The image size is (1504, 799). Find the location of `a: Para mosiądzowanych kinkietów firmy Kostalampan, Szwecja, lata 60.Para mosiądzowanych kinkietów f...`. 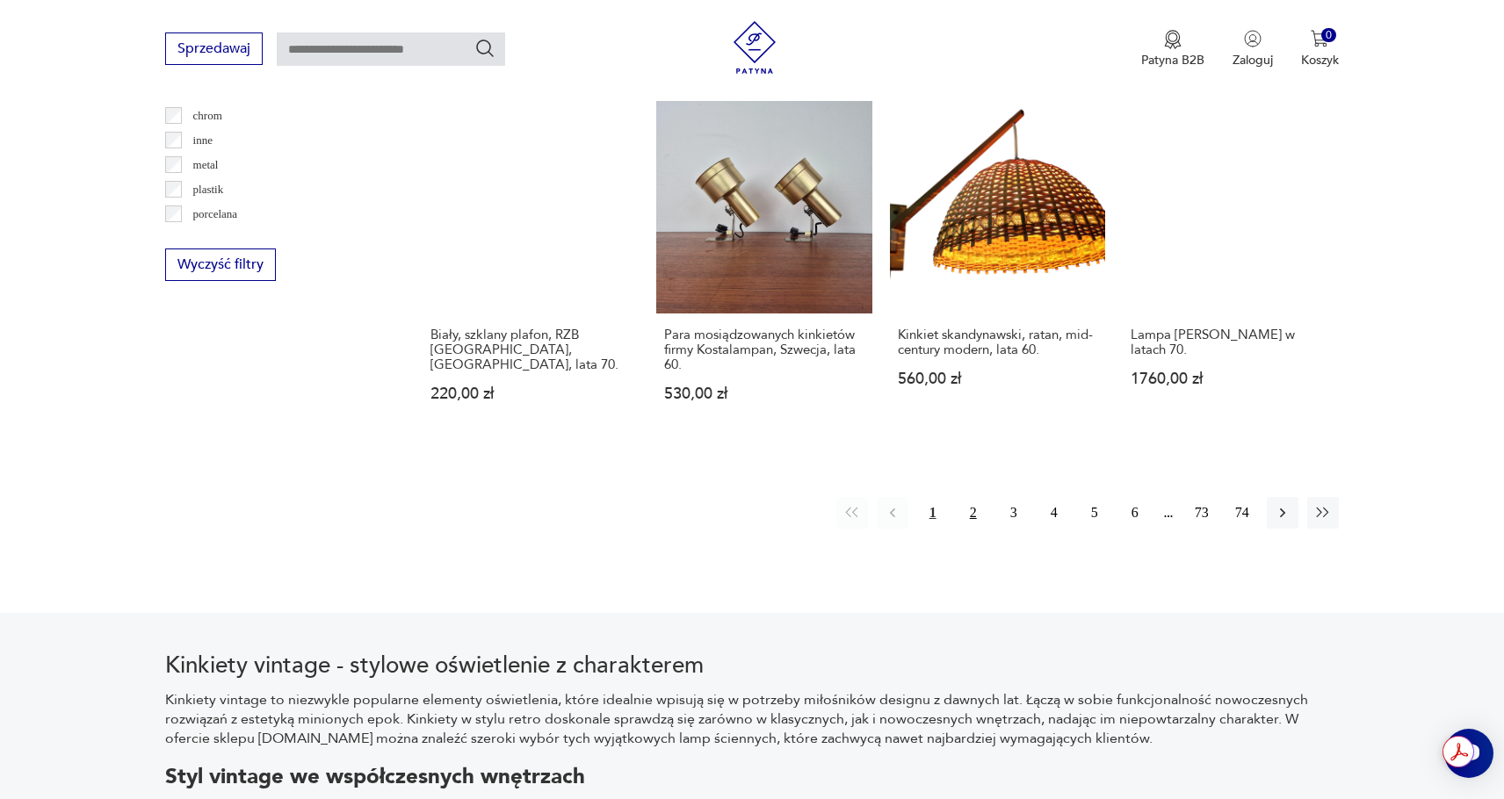

a: Para mosiądzowanych kinkietów firmy Kostalampan, Szwecja, lata 60.Para mosiądzowanych kinkietów f... is located at coordinates (764, 267).